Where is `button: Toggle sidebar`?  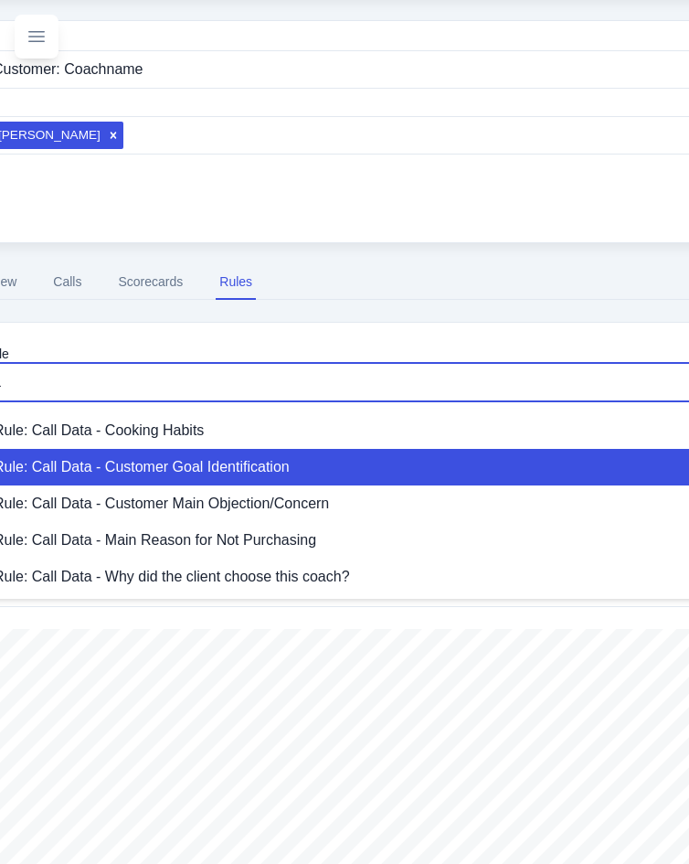
button: Toggle sidebar is located at coordinates (37, 37).